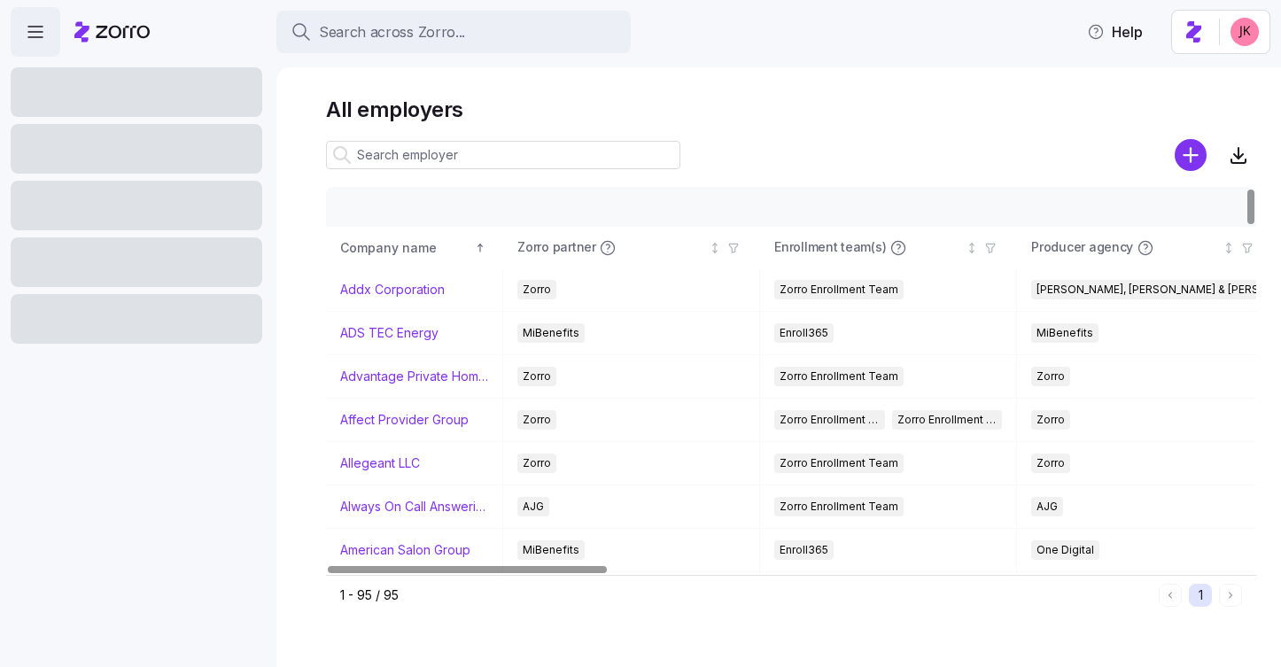 The width and height of the screenshot is (1281, 667). Describe the element at coordinates (631, 248) in the screenshot. I see `th: Zorro partnerNot sorted` at that location.